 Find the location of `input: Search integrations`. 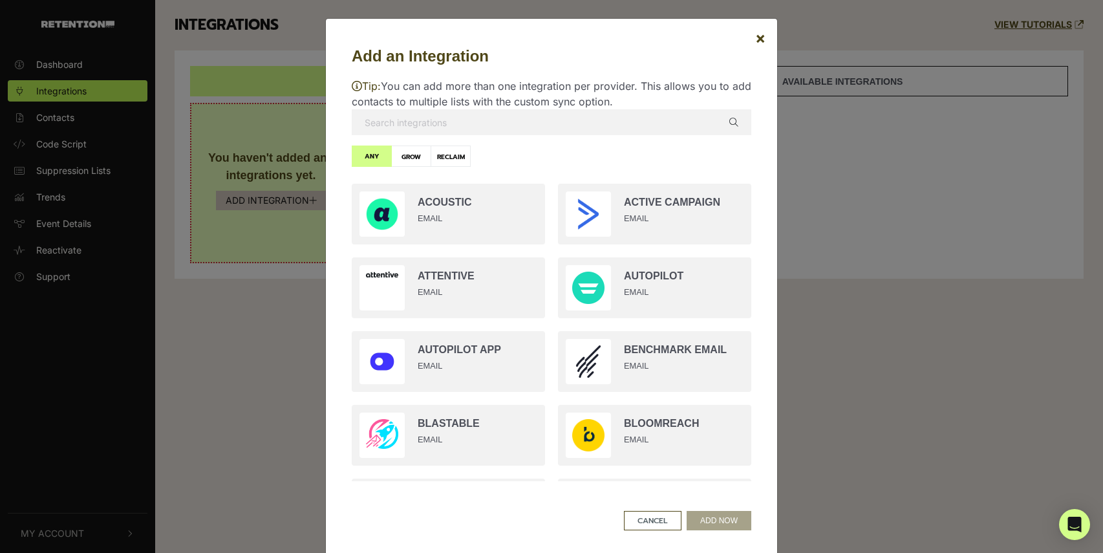

input: Search integrations is located at coordinates (552, 122).